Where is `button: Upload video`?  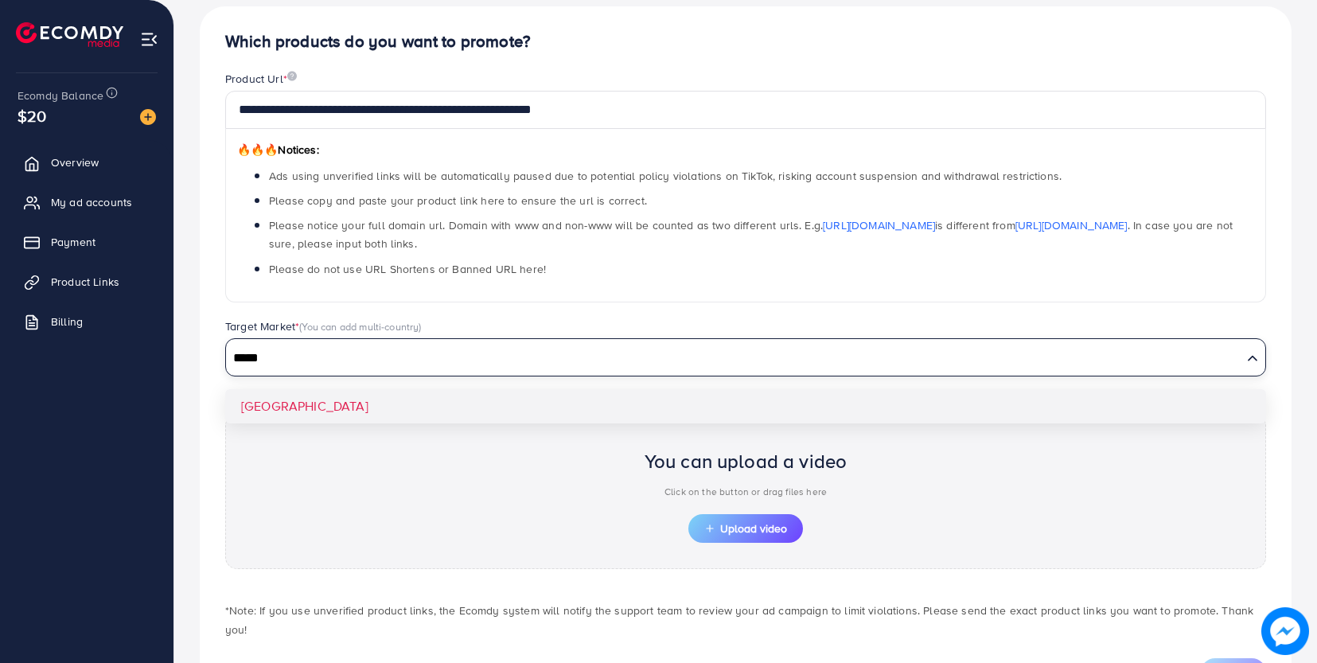
button: Upload video is located at coordinates (745, 528).